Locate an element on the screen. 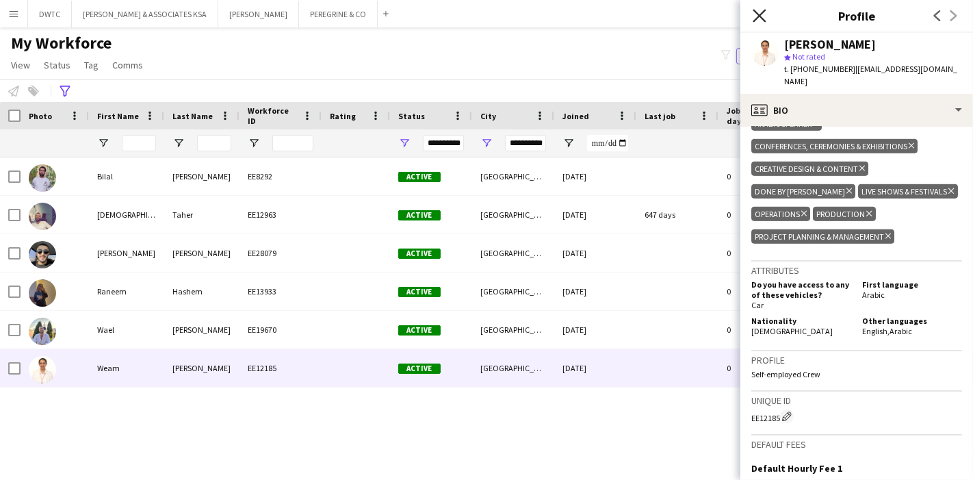 This screenshot has height=480, width=973. h3: Default Hourly Fee 1 is located at coordinates (796, 468).